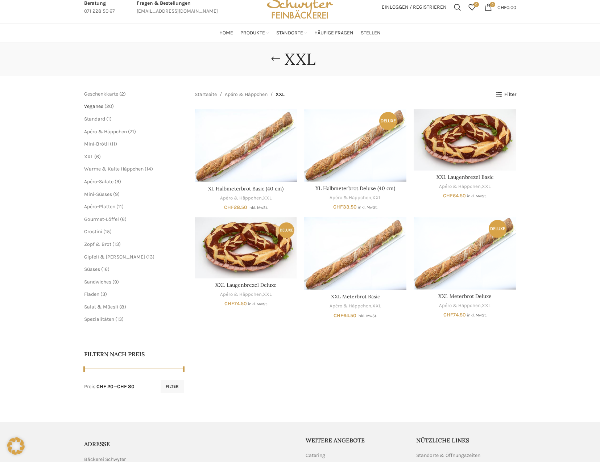 The image size is (600, 462). What do you see at coordinates (104, 294) in the screenshot?
I see `span: 3` at bounding box center [104, 294].